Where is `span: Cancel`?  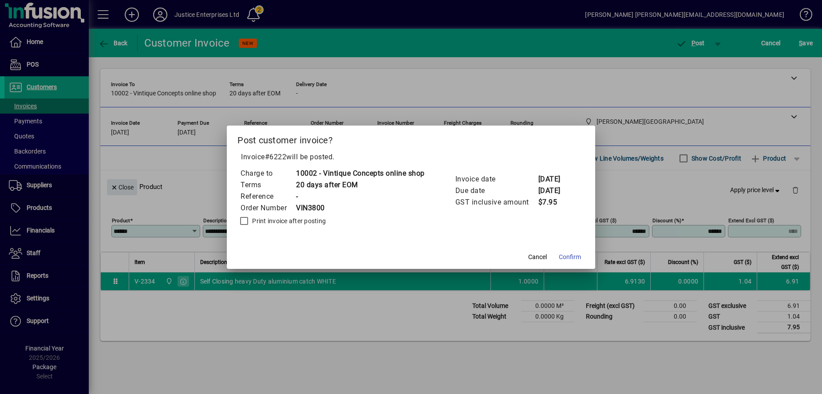
span: Cancel is located at coordinates (537, 257).